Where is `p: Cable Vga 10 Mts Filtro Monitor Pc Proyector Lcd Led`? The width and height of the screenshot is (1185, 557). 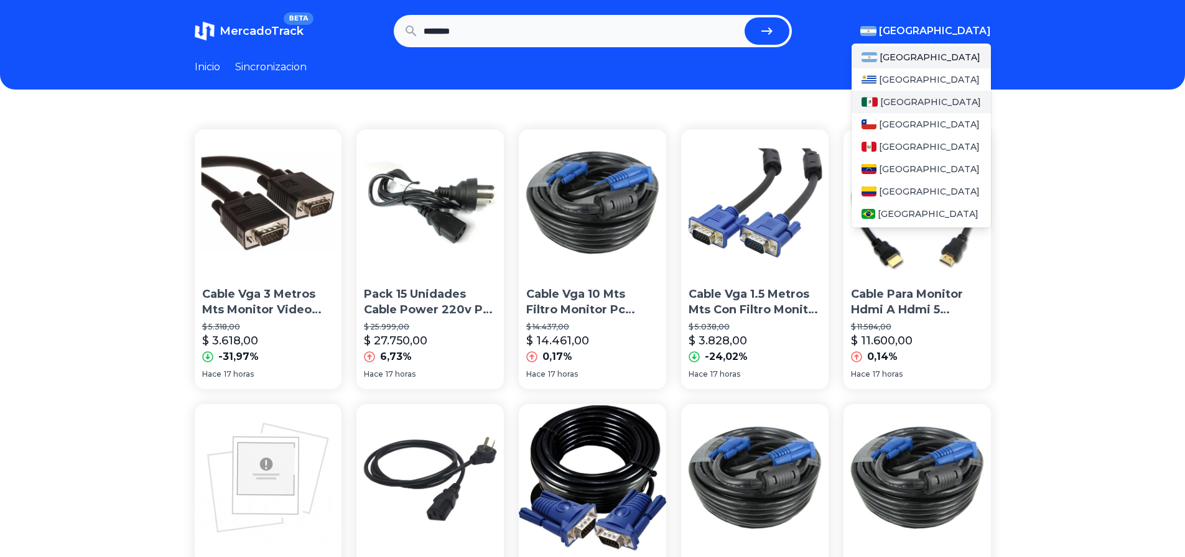
p: Cable Vga 10 Mts Filtro Monitor Pc Proyector Lcd Led is located at coordinates (592, 302).